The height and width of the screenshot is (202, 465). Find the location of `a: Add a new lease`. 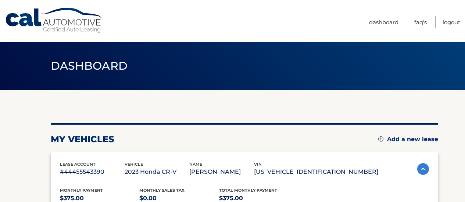

a: Add a new lease is located at coordinates (408, 140).